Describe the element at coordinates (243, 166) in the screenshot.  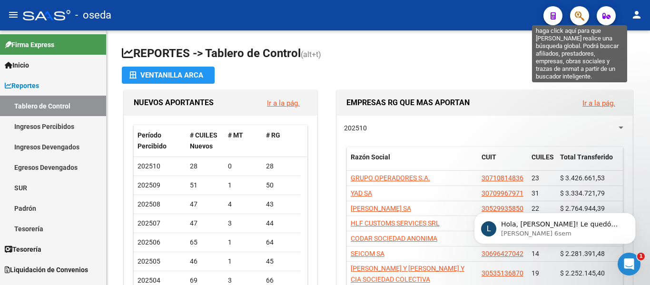
I see `div: 0` at that location.